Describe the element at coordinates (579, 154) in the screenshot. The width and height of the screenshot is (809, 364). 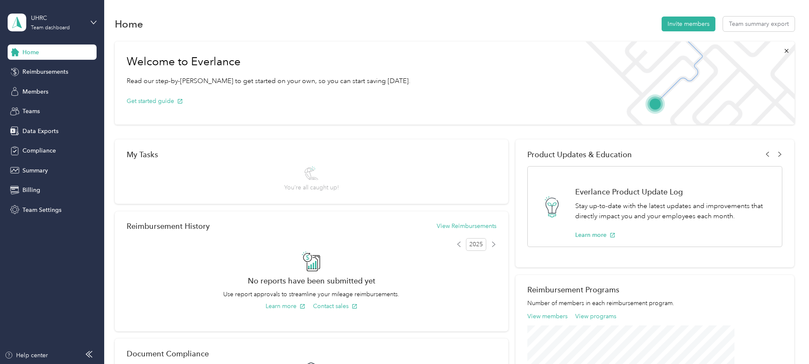
I see `span: Product Updates & Education` at that location.